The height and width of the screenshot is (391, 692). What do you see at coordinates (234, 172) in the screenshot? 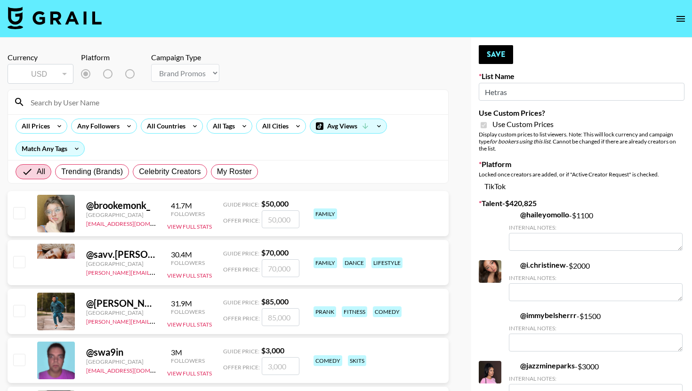
I see `span: My Roster` at bounding box center [234, 172].